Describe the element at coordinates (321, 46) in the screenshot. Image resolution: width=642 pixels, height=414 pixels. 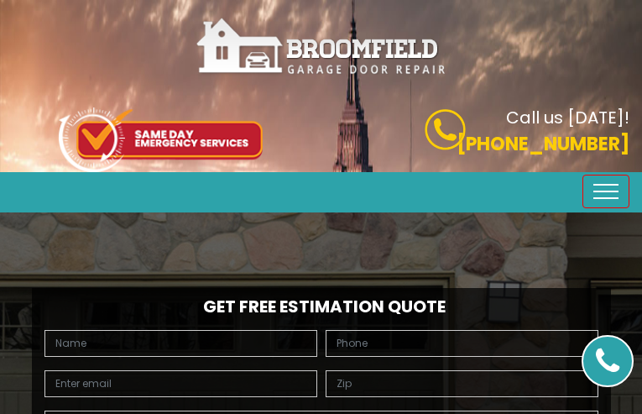
I see `img: Broomfield.png` at that location.